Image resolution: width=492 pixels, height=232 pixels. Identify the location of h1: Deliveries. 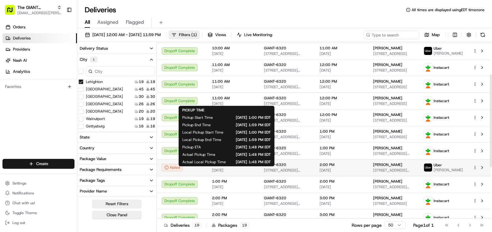
(100, 10).